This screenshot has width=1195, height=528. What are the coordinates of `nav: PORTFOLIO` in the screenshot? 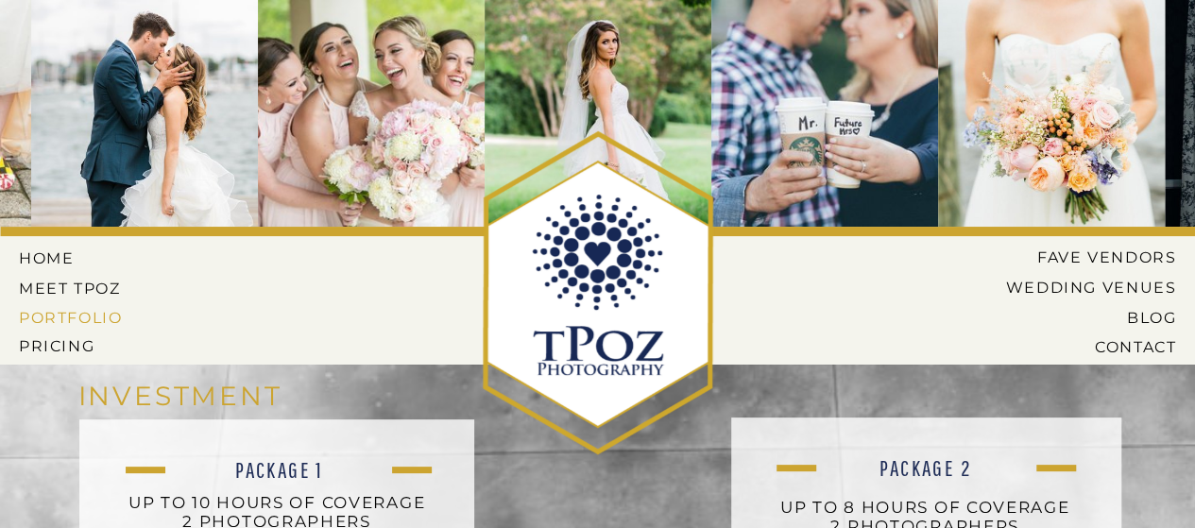 It's located at (73, 317).